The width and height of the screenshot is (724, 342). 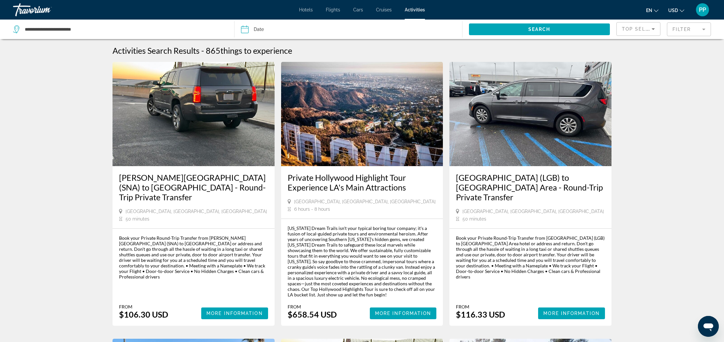 I want to click on span: PP, so click(x=702, y=10).